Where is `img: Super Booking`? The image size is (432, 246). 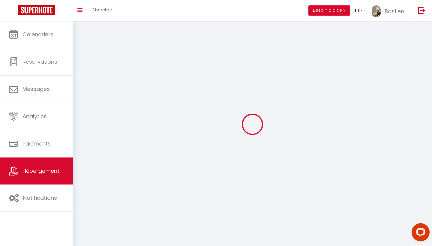 img: Super Booking is located at coordinates (36, 10).